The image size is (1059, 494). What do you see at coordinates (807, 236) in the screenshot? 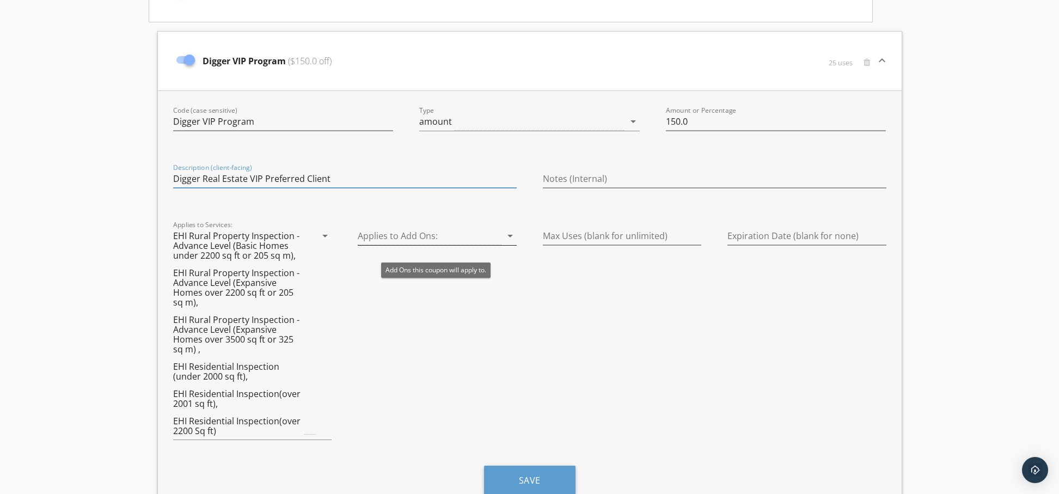
I see `input: Expiration Date (blank for none)` at bounding box center [807, 236].